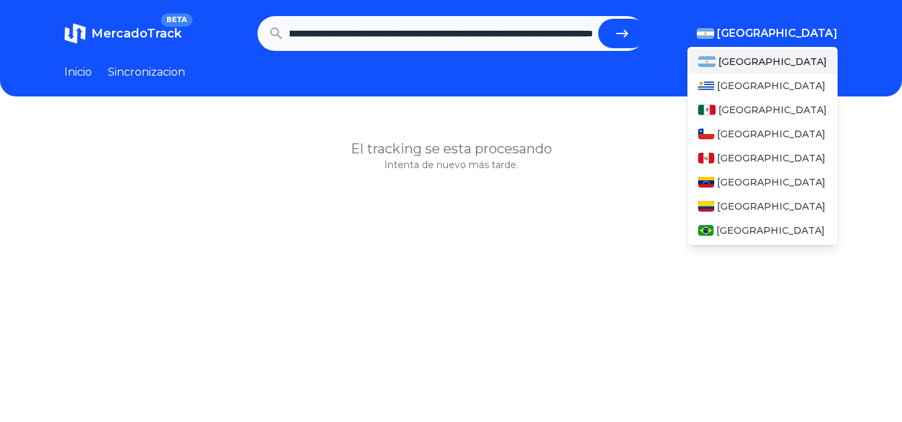 The height and width of the screenshot is (422, 902). Describe the element at coordinates (706, 182) in the screenshot. I see `img: Venezuela` at that location.